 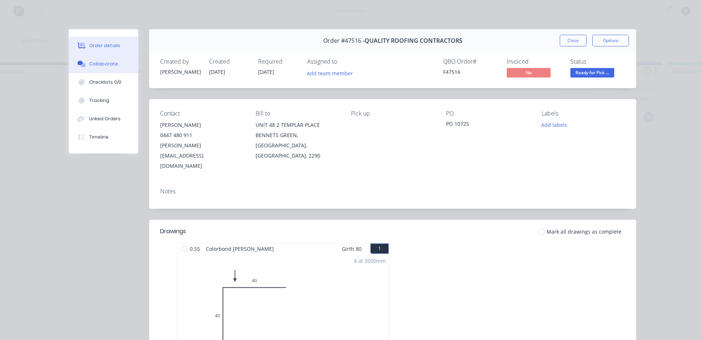 What do you see at coordinates (103, 137) in the screenshot?
I see `button: Timeline` at bounding box center [103, 137].